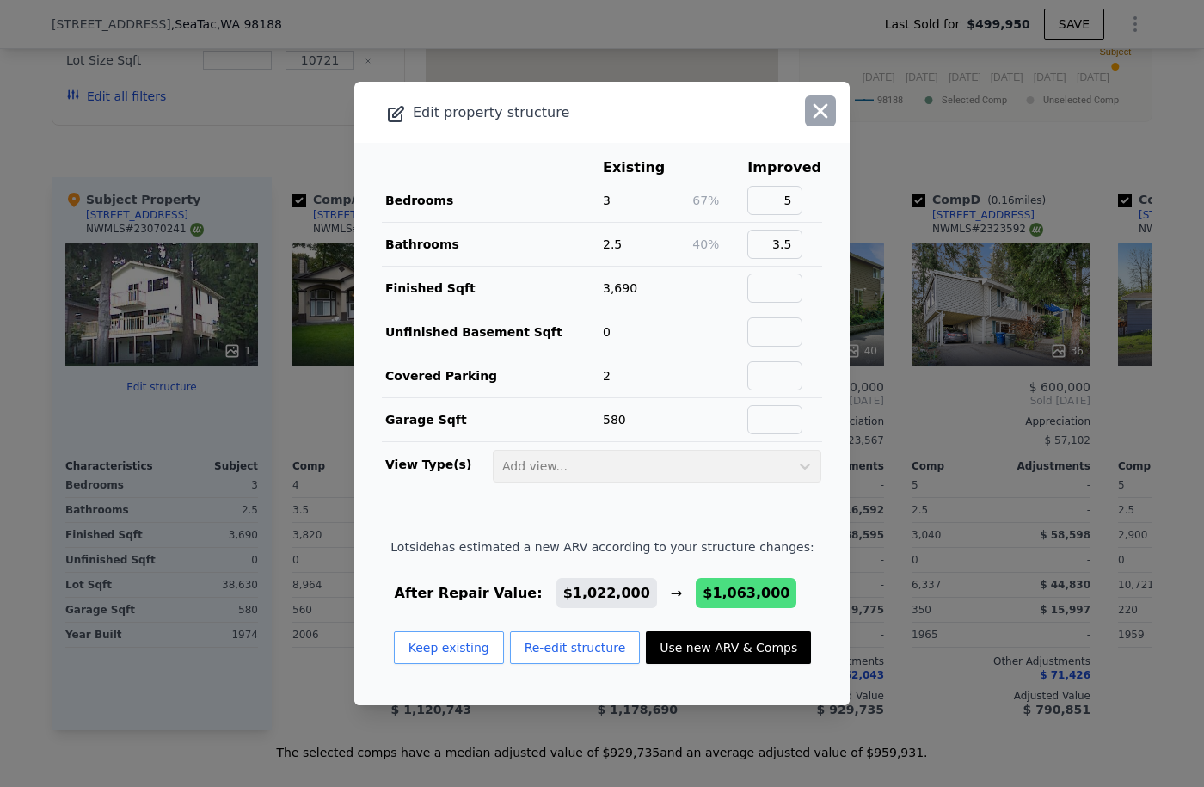 The height and width of the screenshot is (787, 1204). What do you see at coordinates (746, 593) in the screenshot?
I see `span: $1,063,000` at bounding box center [746, 593].